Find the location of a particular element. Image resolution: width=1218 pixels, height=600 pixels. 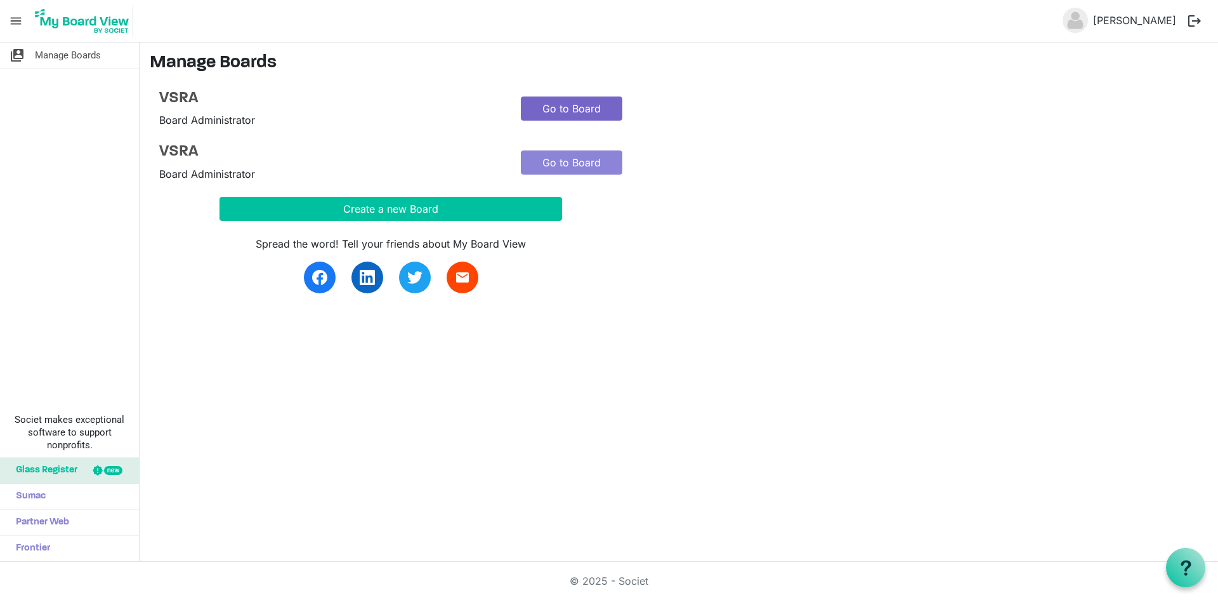

img: twitter.svg is located at coordinates (415, 277).